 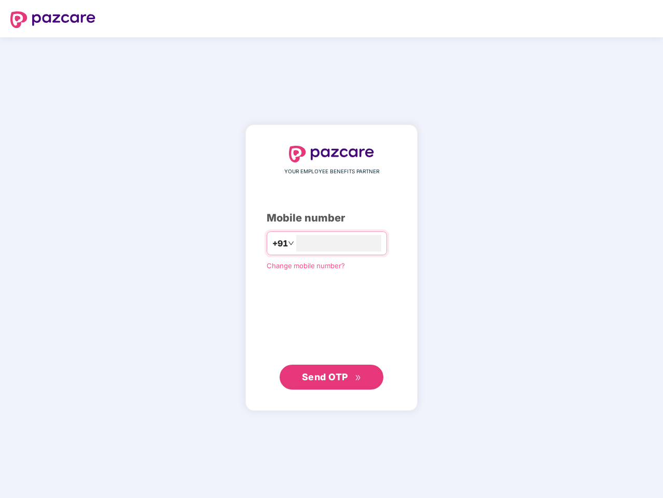 I want to click on a: Change mobile number?, so click(x=306, y=266).